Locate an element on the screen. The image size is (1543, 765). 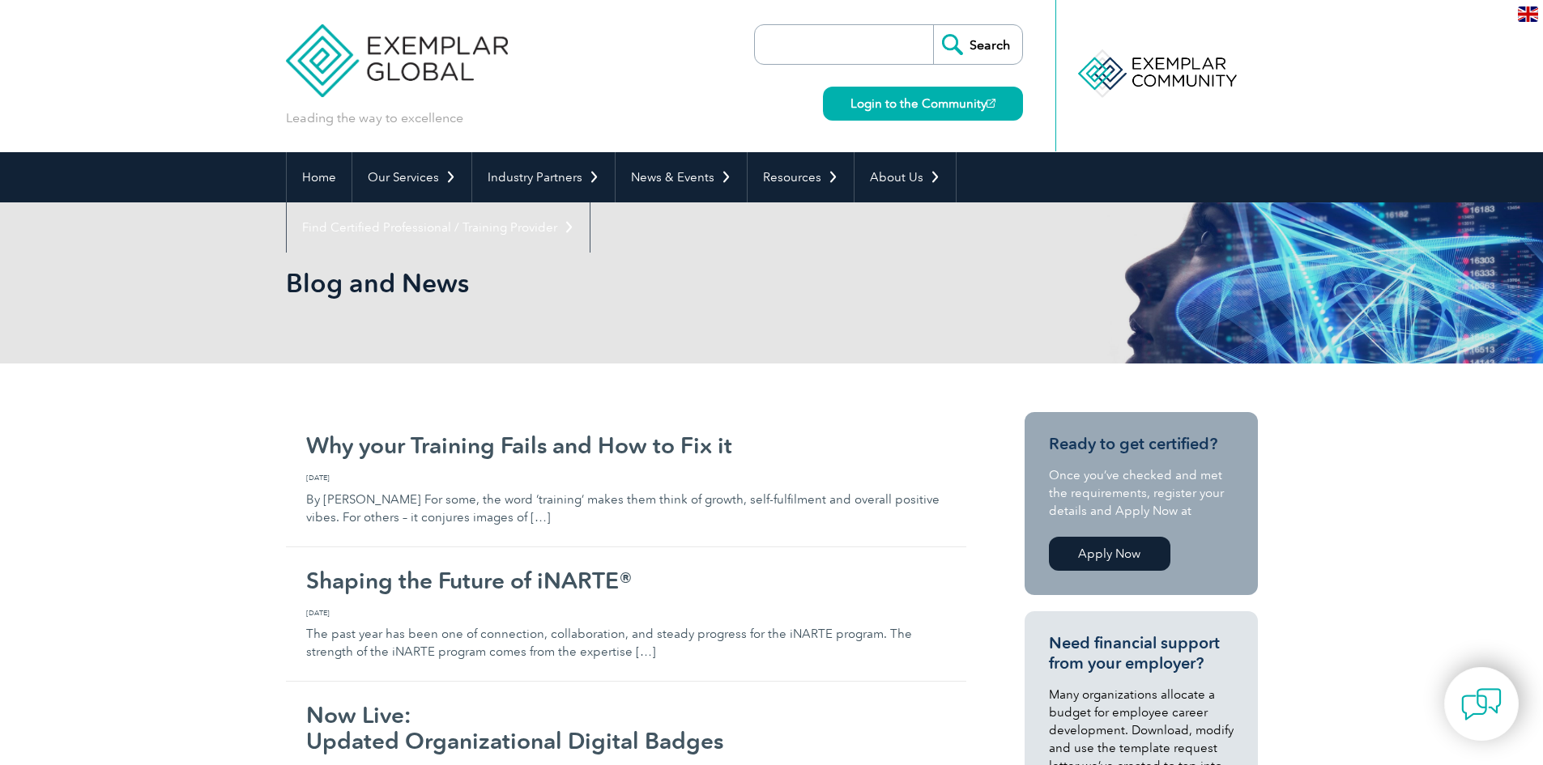
a: Resources is located at coordinates (800, 177).